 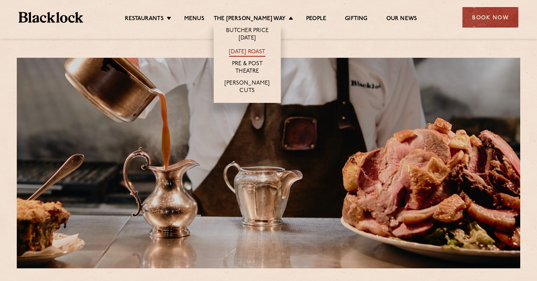 What do you see at coordinates (194, 19) in the screenshot?
I see `a: Menus` at bounding box center [194, 19].